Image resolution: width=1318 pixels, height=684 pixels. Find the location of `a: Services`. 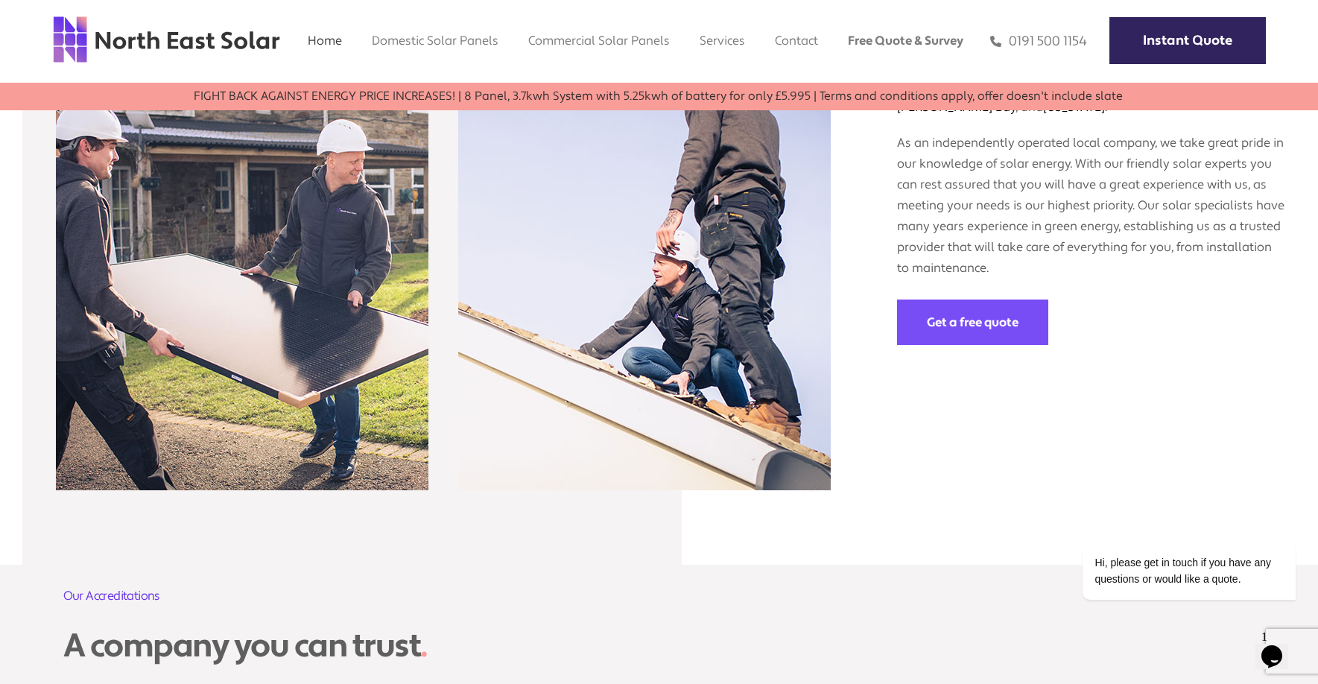

a: Services is located at coordinates (722, 40).